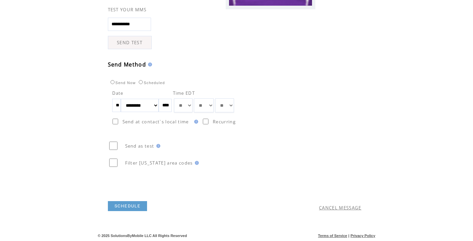  I want to click on input: Scheduled, so click(141, 82).